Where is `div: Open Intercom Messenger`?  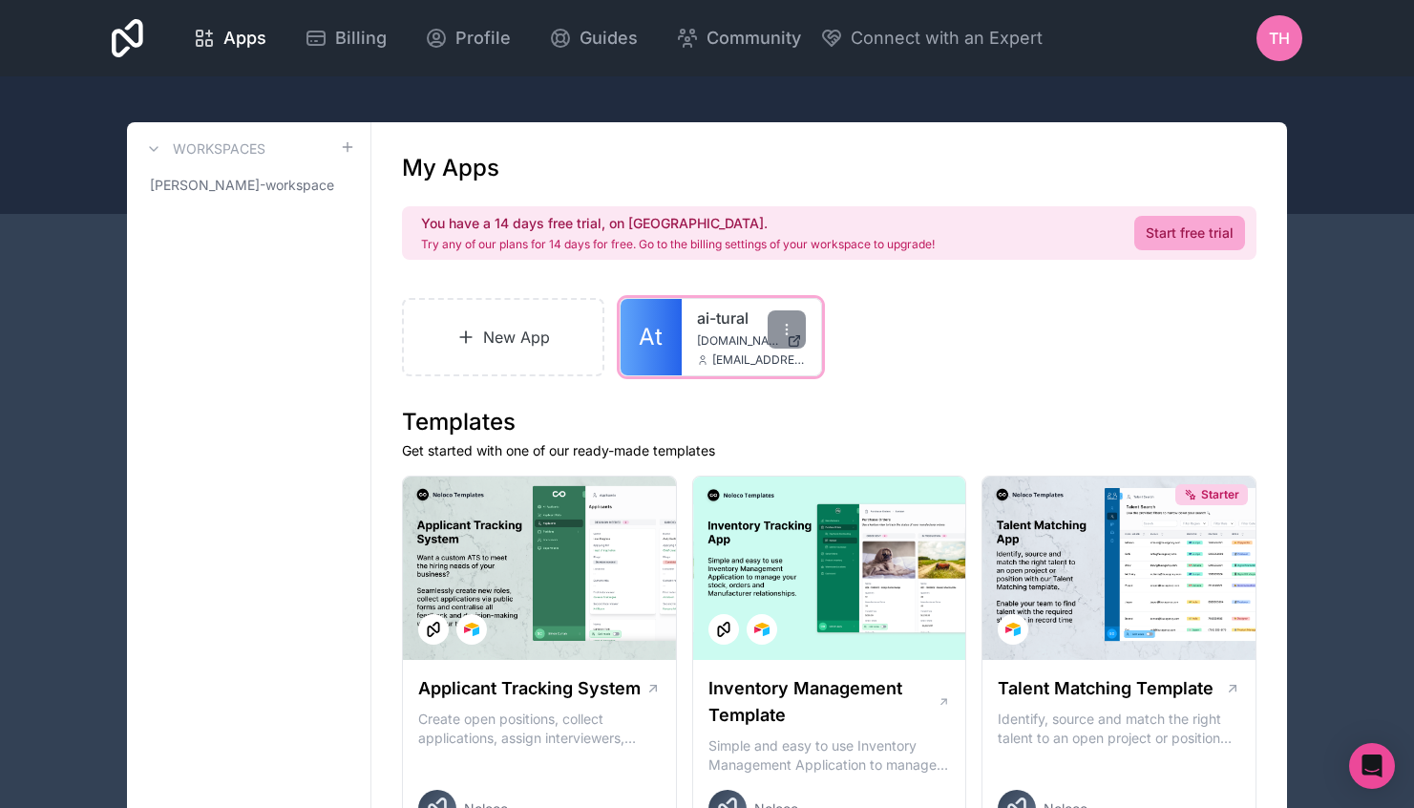
div: Open Intercom Messenger is located at coordinates (1372, 766).